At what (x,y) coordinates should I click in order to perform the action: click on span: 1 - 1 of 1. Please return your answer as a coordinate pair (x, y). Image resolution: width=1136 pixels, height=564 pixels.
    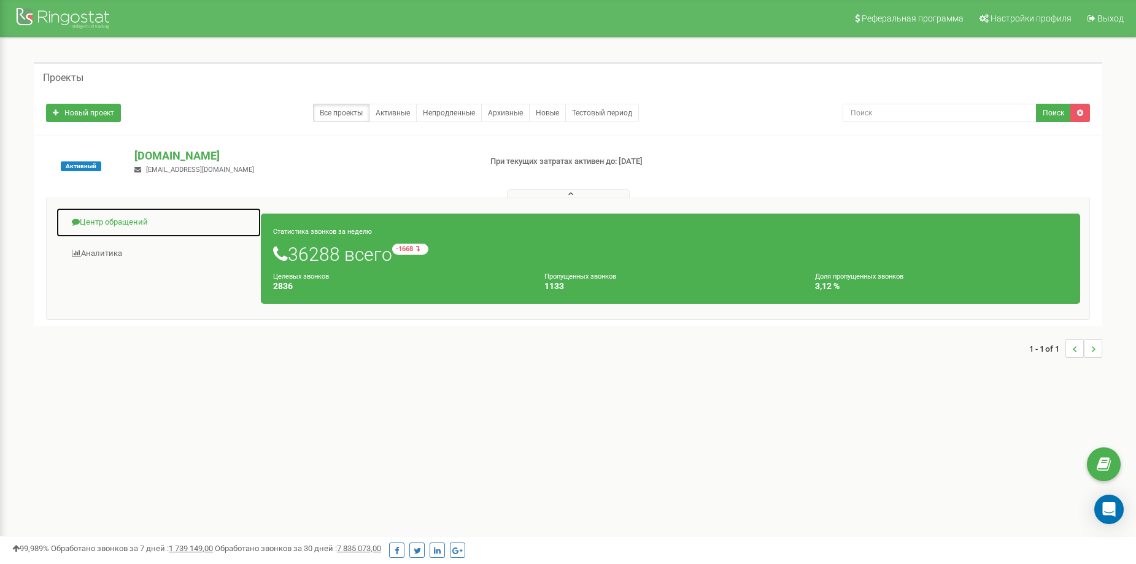
    Looking at the image, I should click on (1047, 349).